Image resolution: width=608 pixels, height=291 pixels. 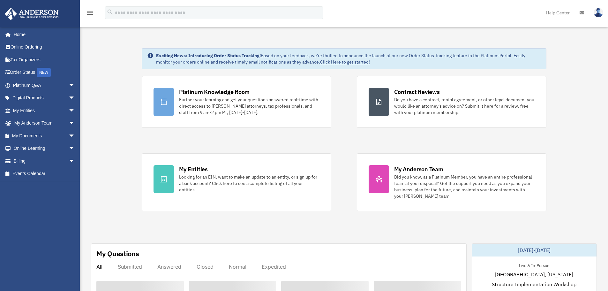 I want to click on div: Did you know, as a Platinum Member, you have an entire professional team at your disposal? Get th..., so click(x=464, y=186).